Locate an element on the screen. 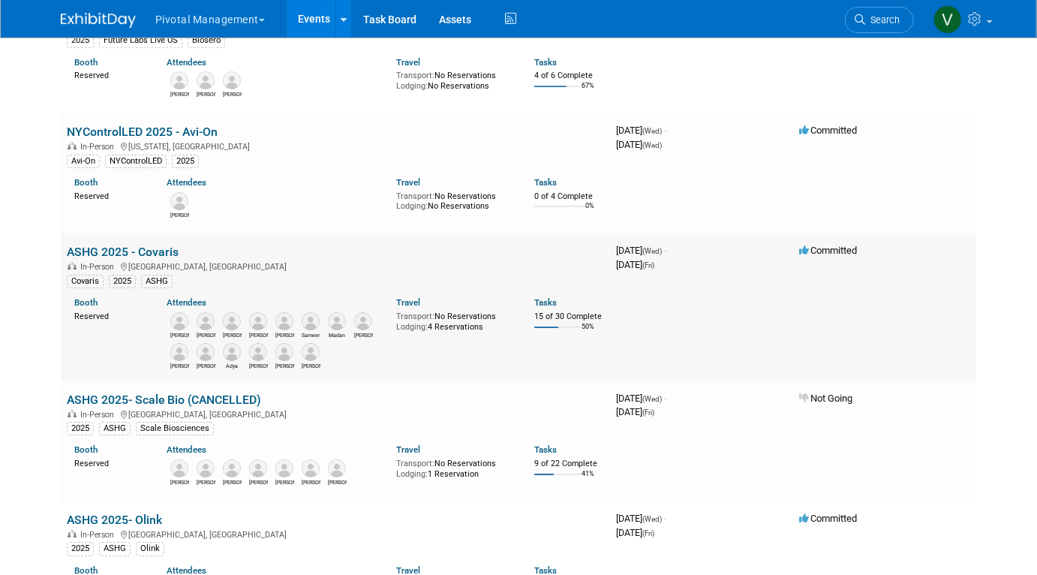 Image resolution: width=1037 pixels, height=575 pixels. img: Joe McGrath is located at coordinates (179, 201).